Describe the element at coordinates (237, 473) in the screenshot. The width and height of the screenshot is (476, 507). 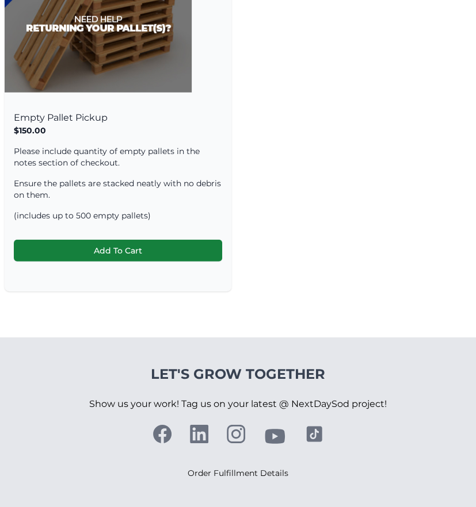
I see `a: Order Fulfillment Details` at that location.